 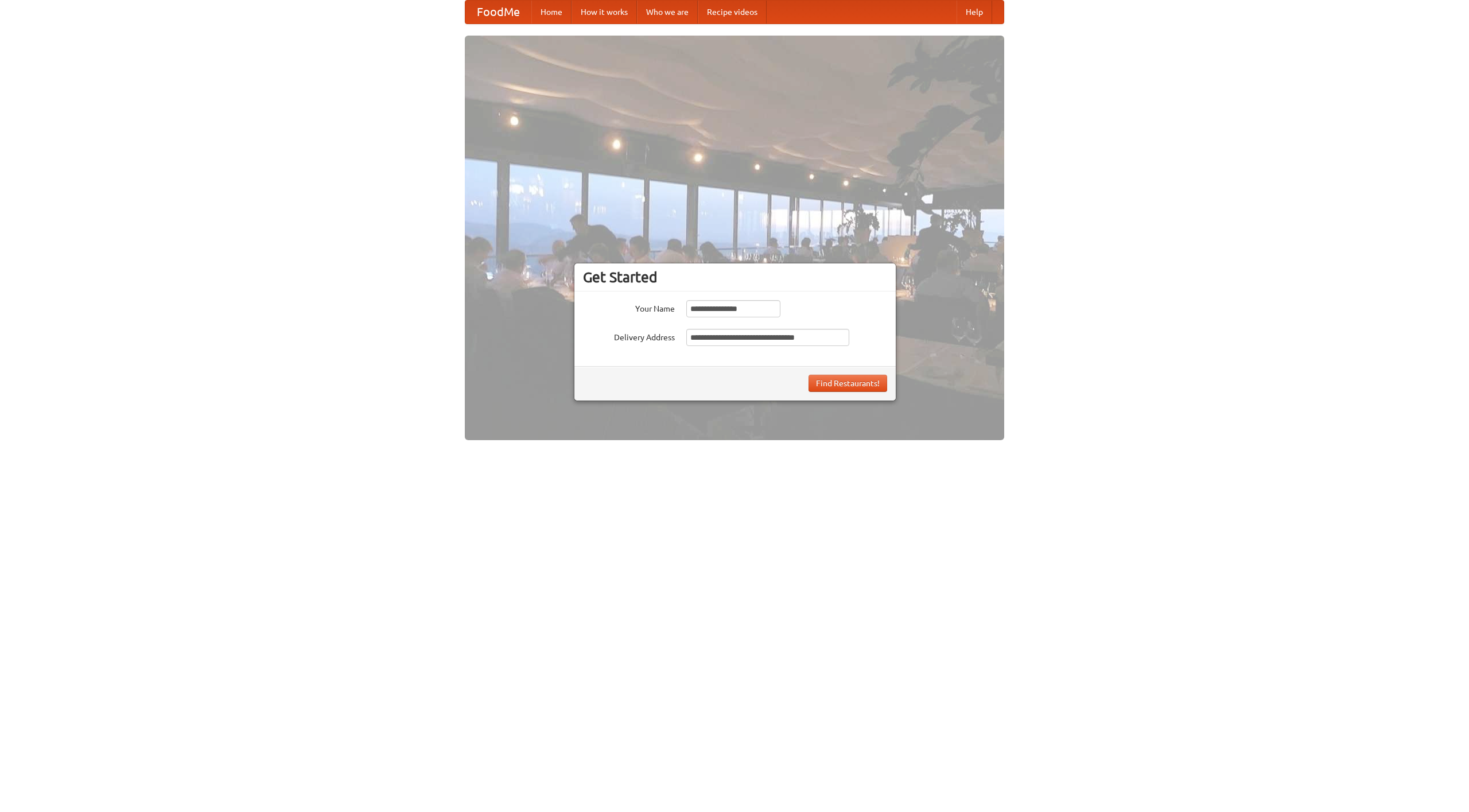 I want to click on label: Your Name, so click(x=629, y=307).